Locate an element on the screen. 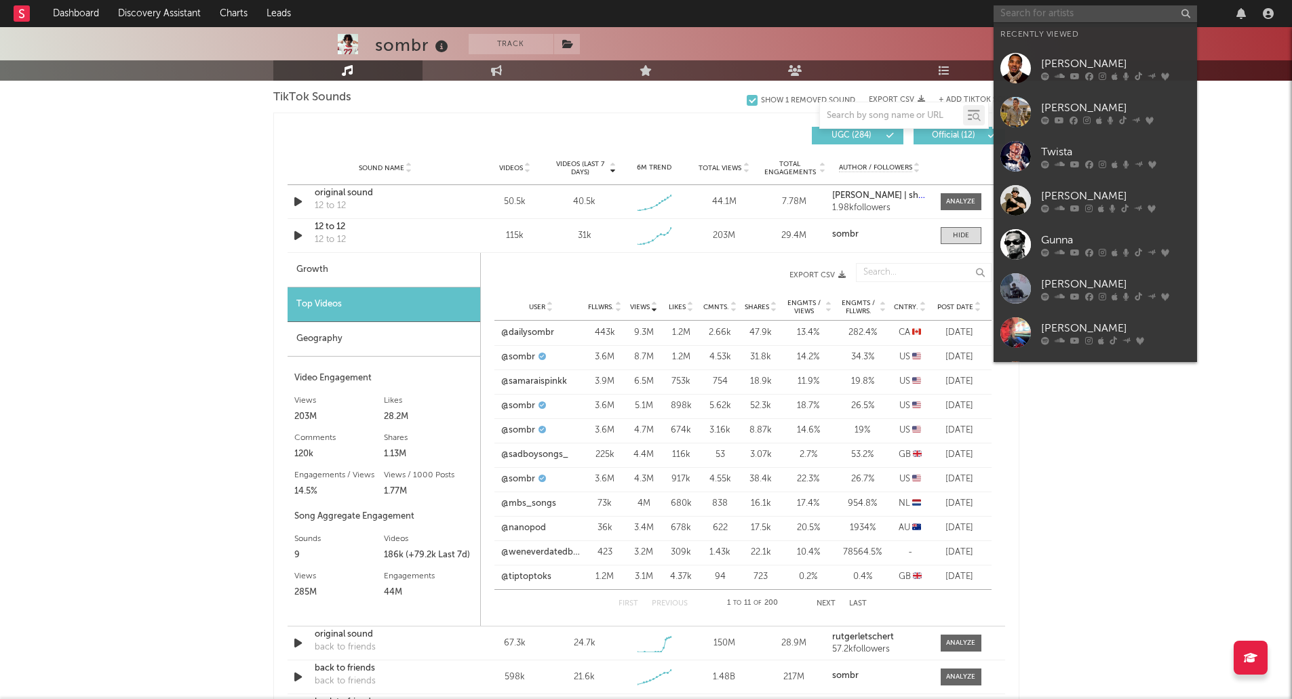 The width and height of the screenshot is (1292, 699). strong: sombr is located at coordinates (845, 676).